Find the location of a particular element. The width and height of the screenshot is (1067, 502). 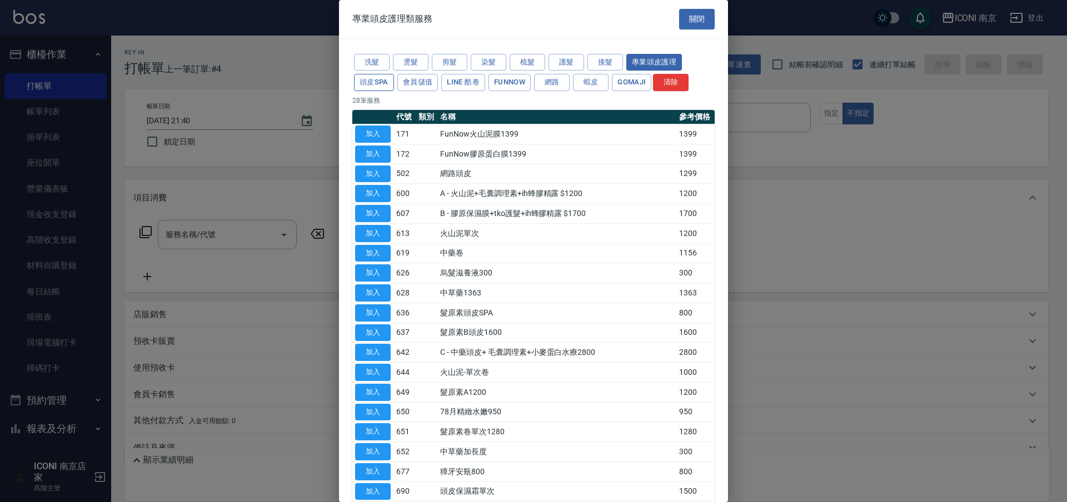

button: 洗髮 is located at coordinates (372, 62).